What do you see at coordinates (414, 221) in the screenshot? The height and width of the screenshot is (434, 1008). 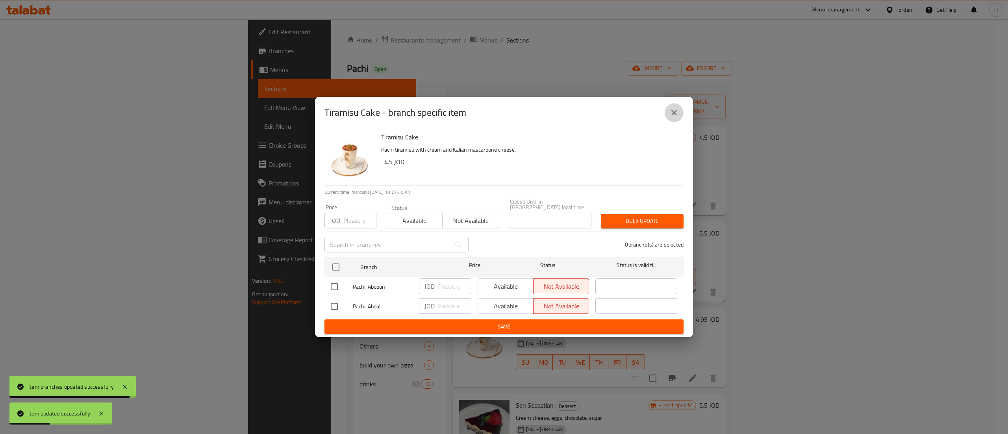 I see `button: Available` at bounding box center [414, 221].